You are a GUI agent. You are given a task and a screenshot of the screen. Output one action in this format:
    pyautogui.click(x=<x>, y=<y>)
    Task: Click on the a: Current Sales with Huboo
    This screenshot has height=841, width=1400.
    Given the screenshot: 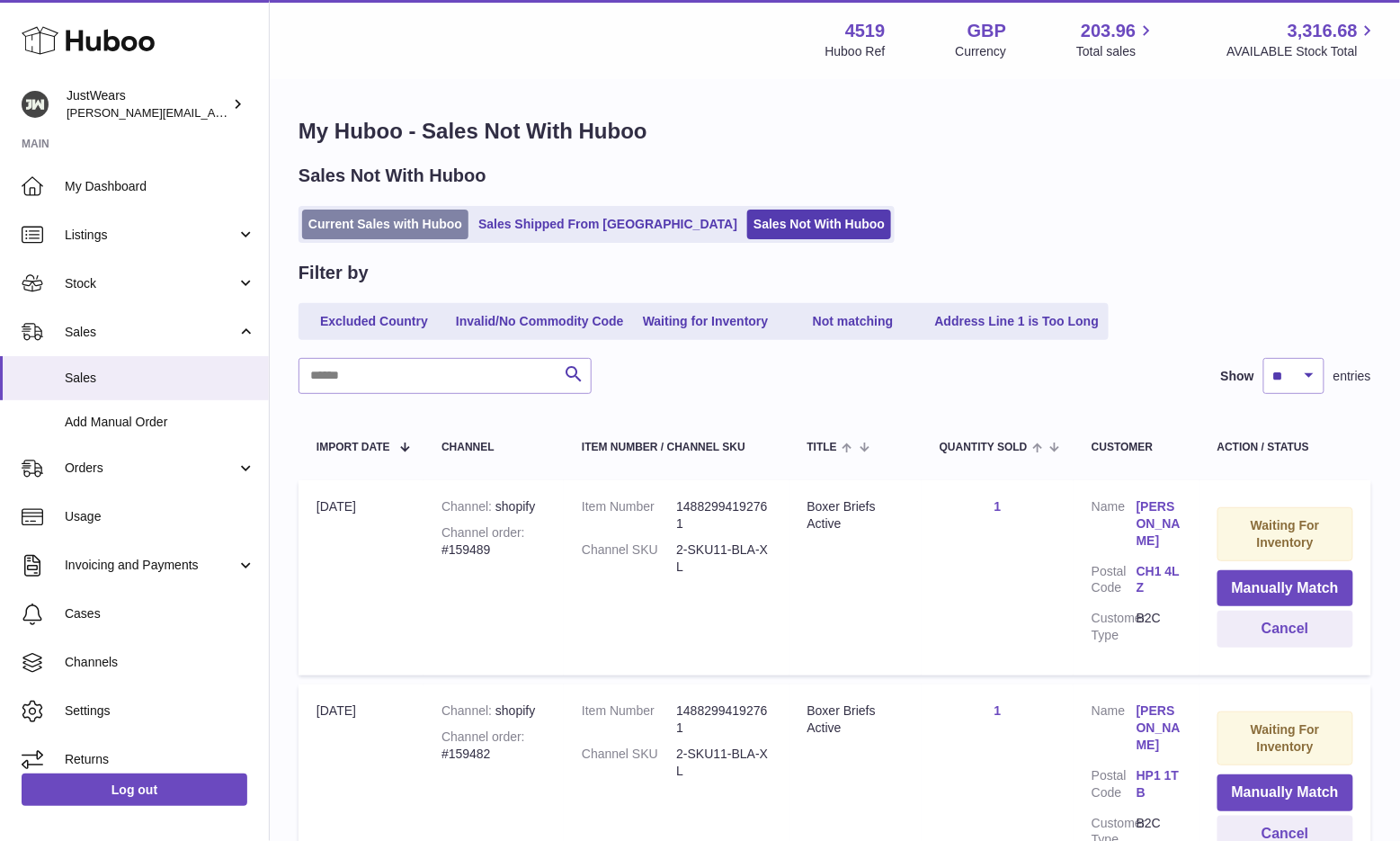 What is the action you would take?
    pyautogui.click(x=385, y=224)
    